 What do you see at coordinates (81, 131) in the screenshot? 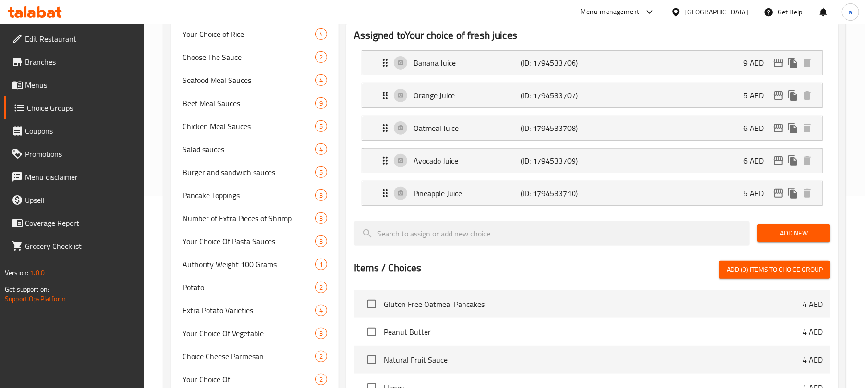
I see `span: Coupons` at bounding box center [81, 131].